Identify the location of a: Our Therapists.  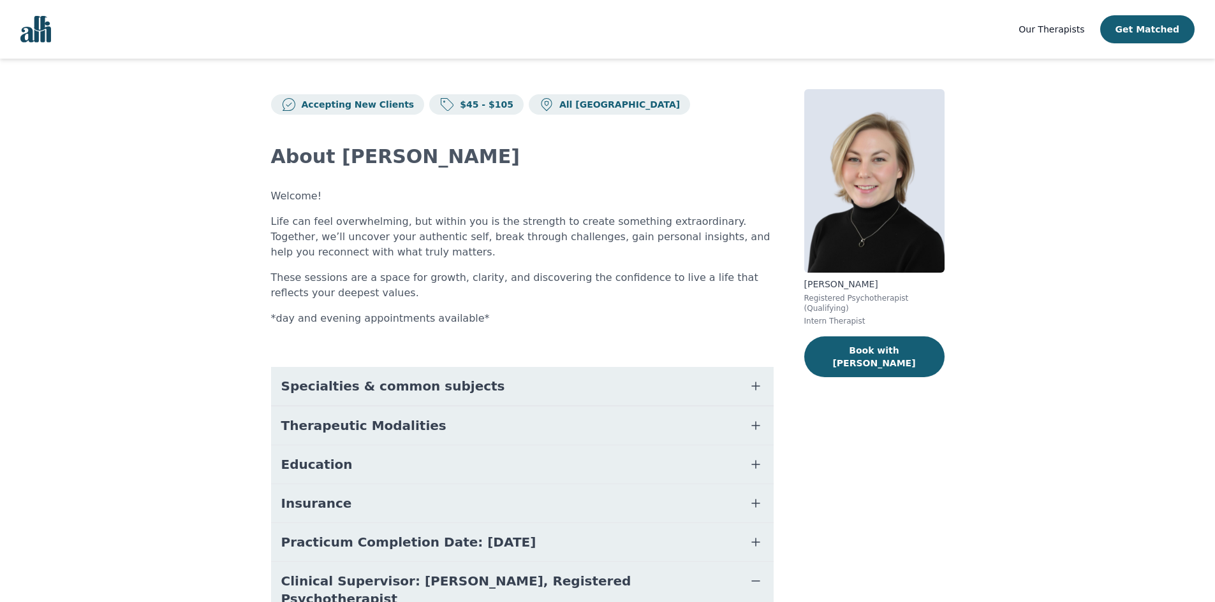
(1051, 29).